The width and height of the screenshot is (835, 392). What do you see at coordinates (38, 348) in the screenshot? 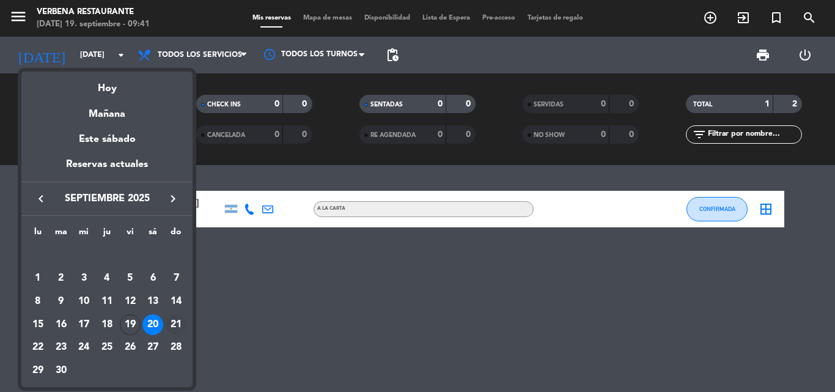
I see `td: 22 de septiembre de 2025` at bounding box center [38, 348].